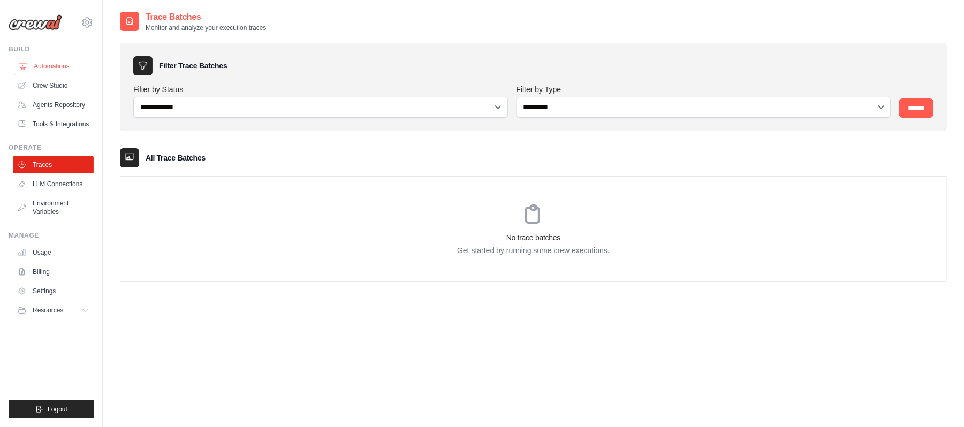  Describe the element at coordinates (48, 311) in the screenshot. I see `span: Resources` at that location.